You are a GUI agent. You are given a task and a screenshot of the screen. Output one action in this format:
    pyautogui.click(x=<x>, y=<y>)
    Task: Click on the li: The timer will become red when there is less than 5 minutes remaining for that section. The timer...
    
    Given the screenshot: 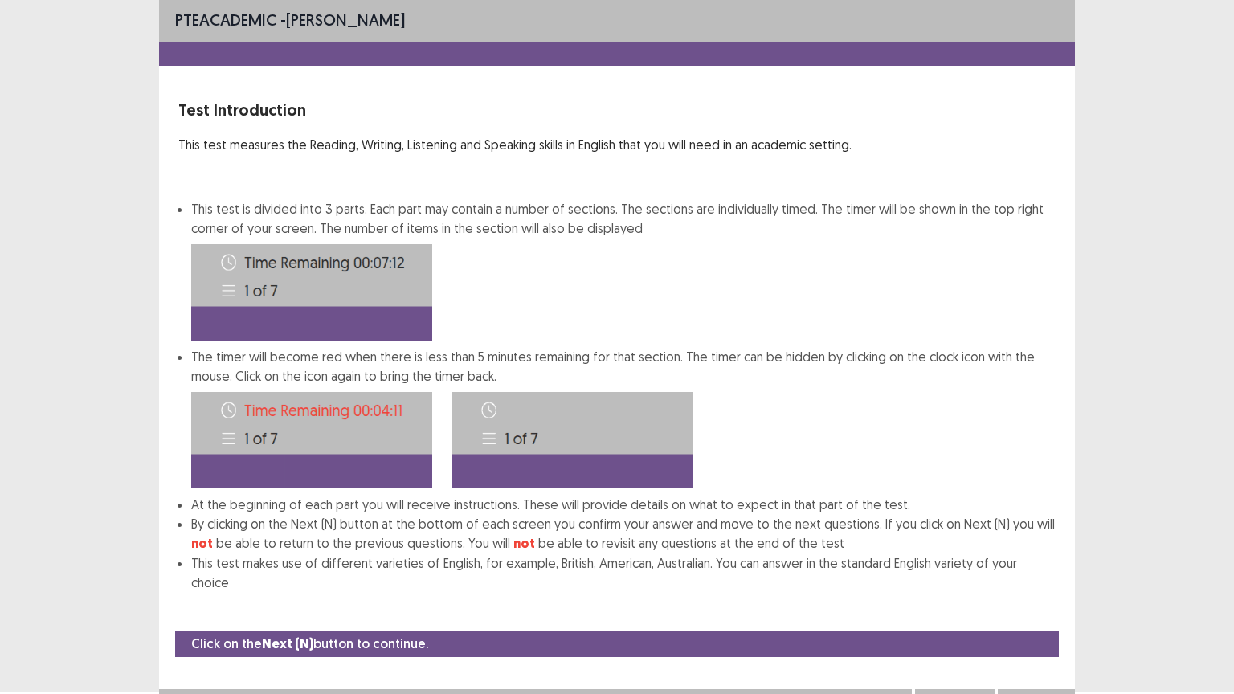 What is the action you would take?
    pyautogui.click(x=624, y=421)
    